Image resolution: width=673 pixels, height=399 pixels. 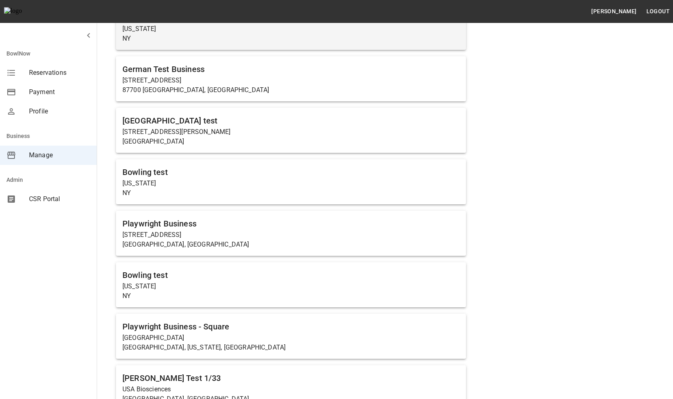 I want to click on img: logo, so click(x=26, y=11).